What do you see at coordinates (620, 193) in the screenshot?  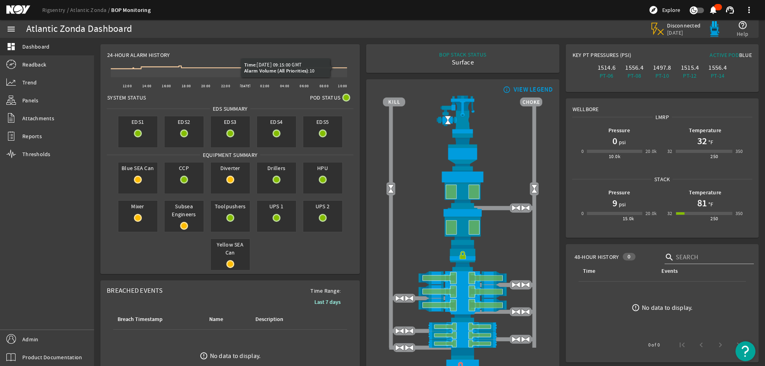 I see `b: Pressure` at bounding box center [620, 193].